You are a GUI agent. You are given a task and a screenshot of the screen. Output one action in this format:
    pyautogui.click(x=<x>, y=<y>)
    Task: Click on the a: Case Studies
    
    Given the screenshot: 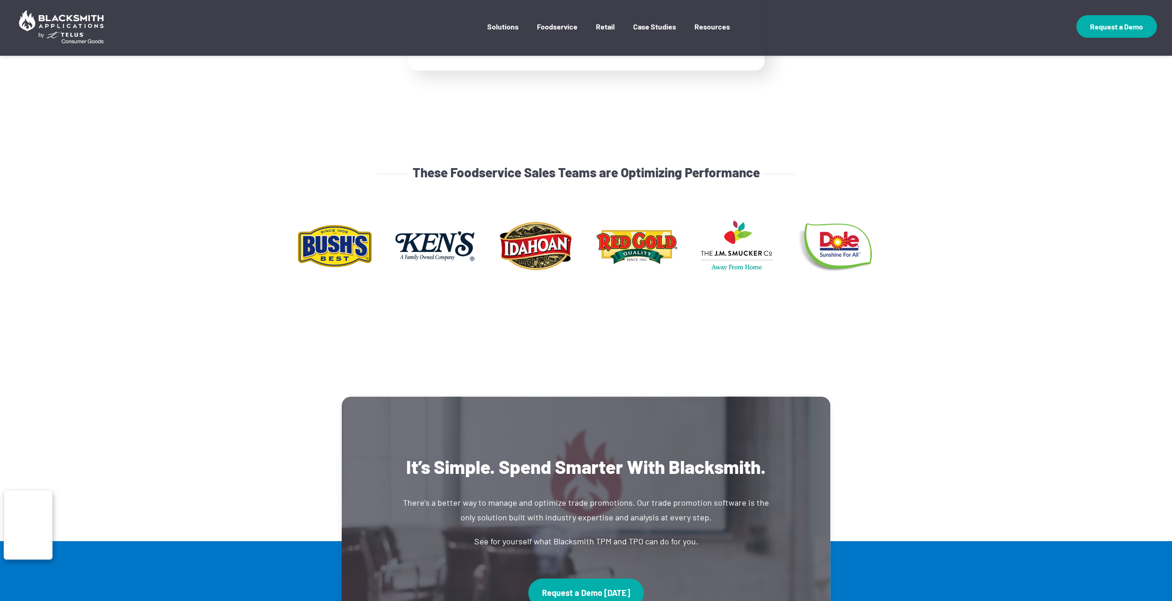 What is the action you would take?
    pyautogui.click(x=654, y=33)
    